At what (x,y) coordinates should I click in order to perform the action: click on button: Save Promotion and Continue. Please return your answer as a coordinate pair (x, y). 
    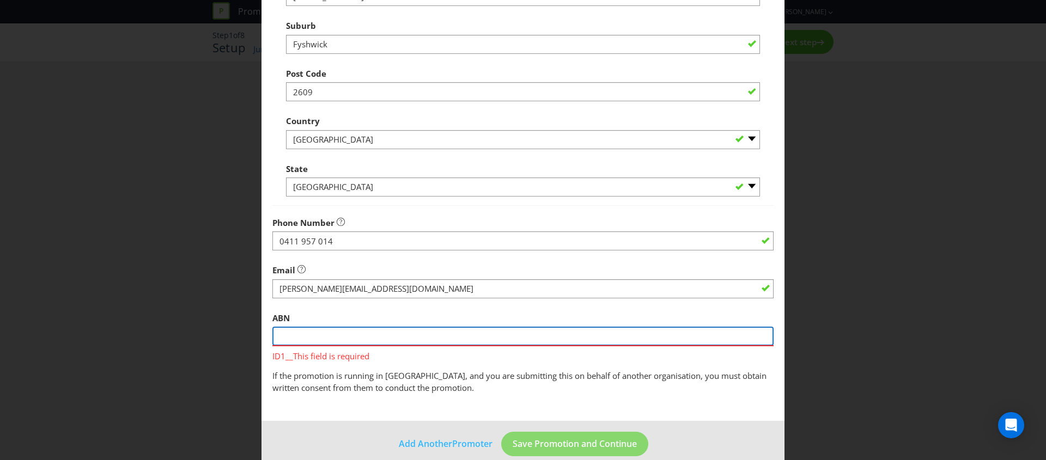
    Looking at the image, I should click on (575, 444).